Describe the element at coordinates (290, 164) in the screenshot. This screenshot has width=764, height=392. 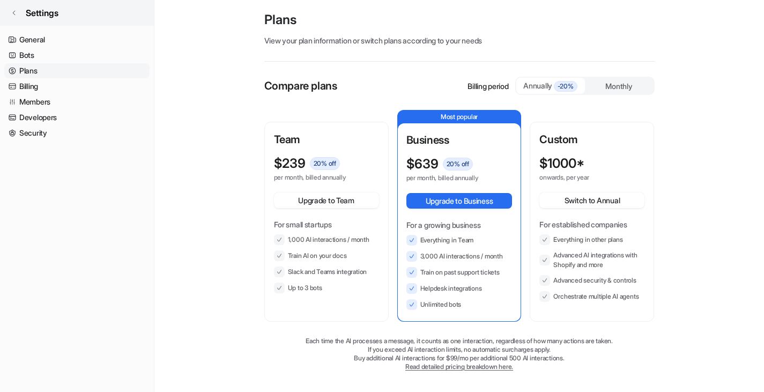
I see `p: $ 239` at that location.